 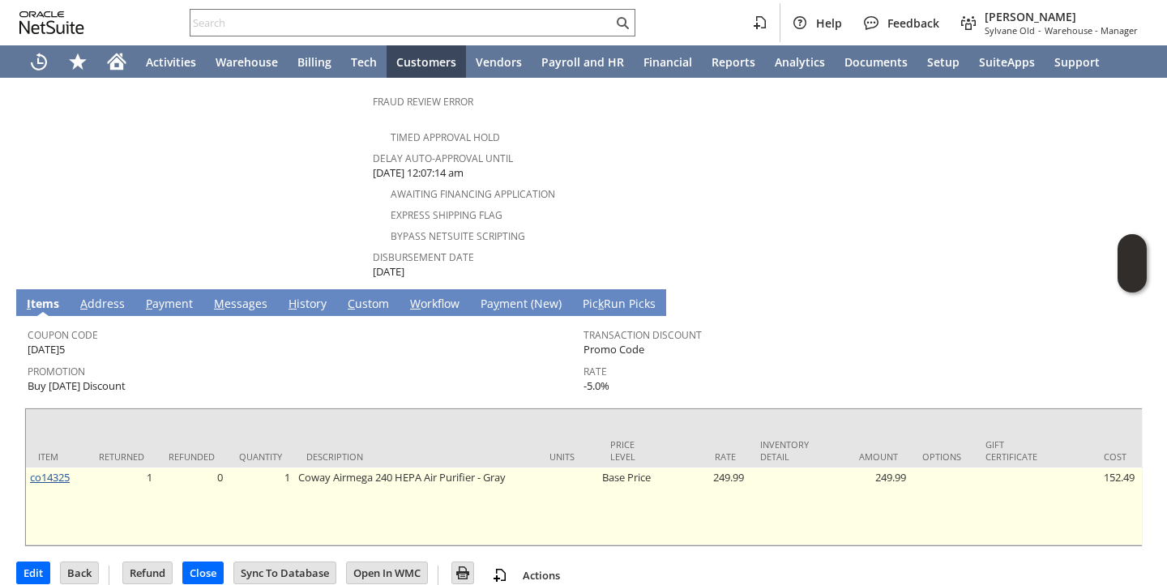 I want to click on a: Delay Auto-Approval Until, so click(x=443, y=158).